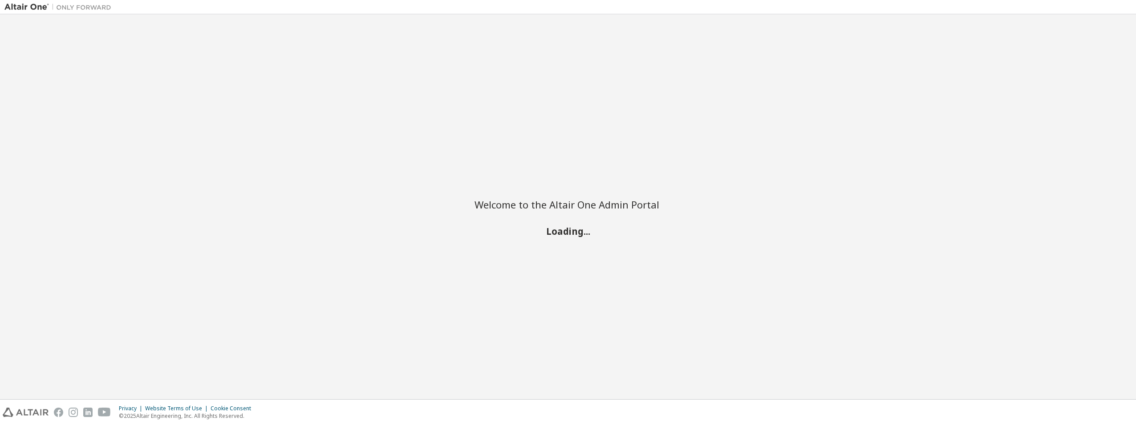 The height and width of the screenshot is (425, 1136). I want to click on div: Website Terms of Use, so click(178, 408).